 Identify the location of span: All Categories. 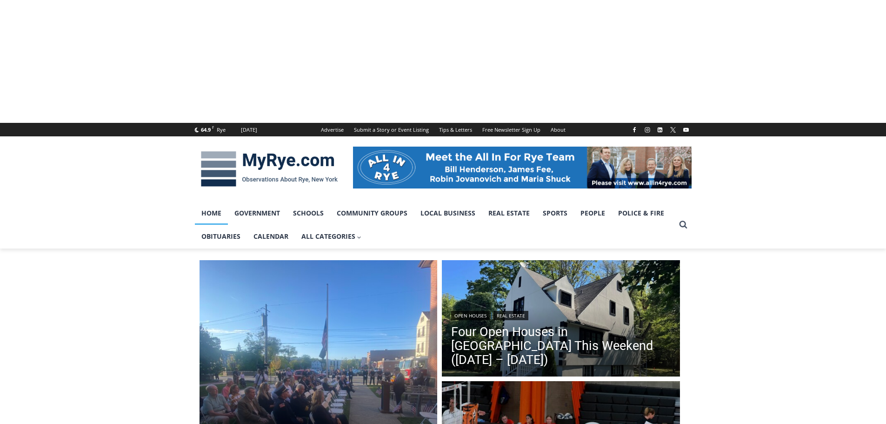
(332, 236).